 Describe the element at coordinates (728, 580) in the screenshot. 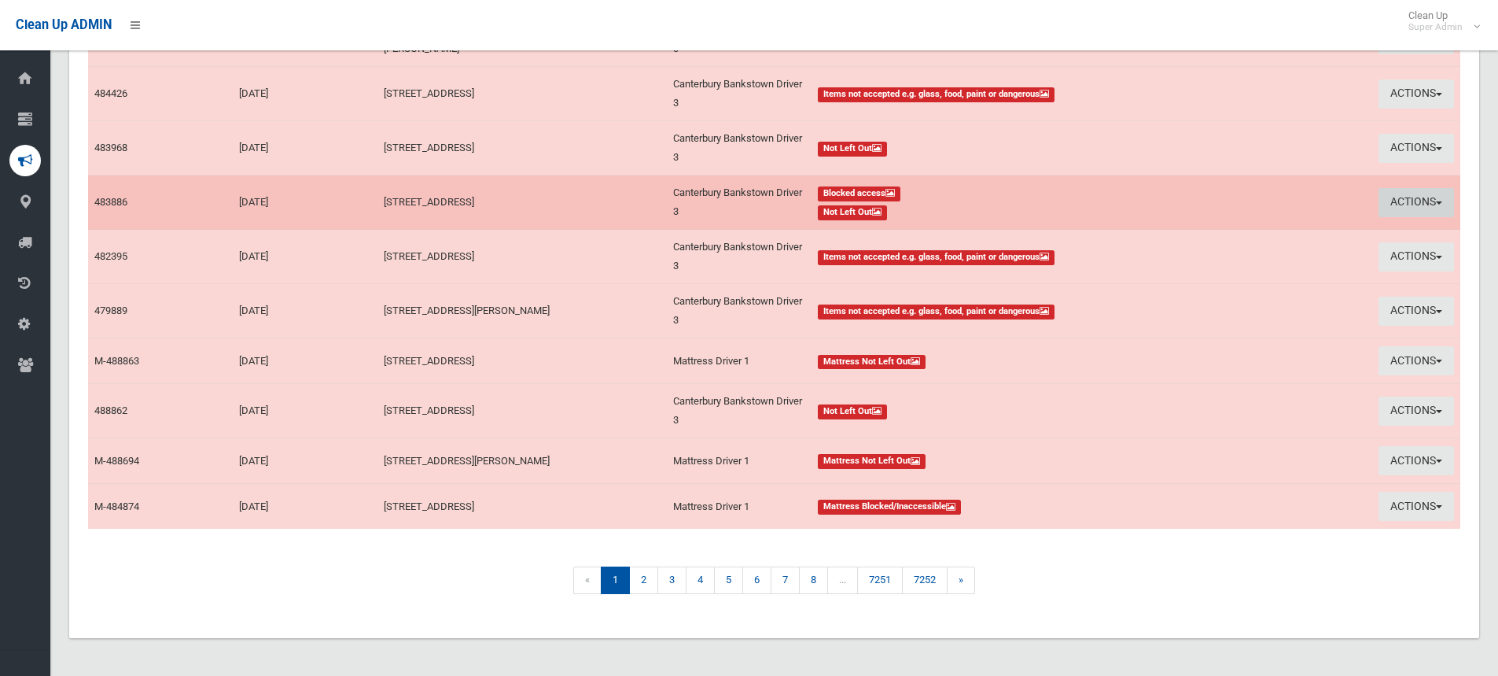

I see `a: 5` at that location.